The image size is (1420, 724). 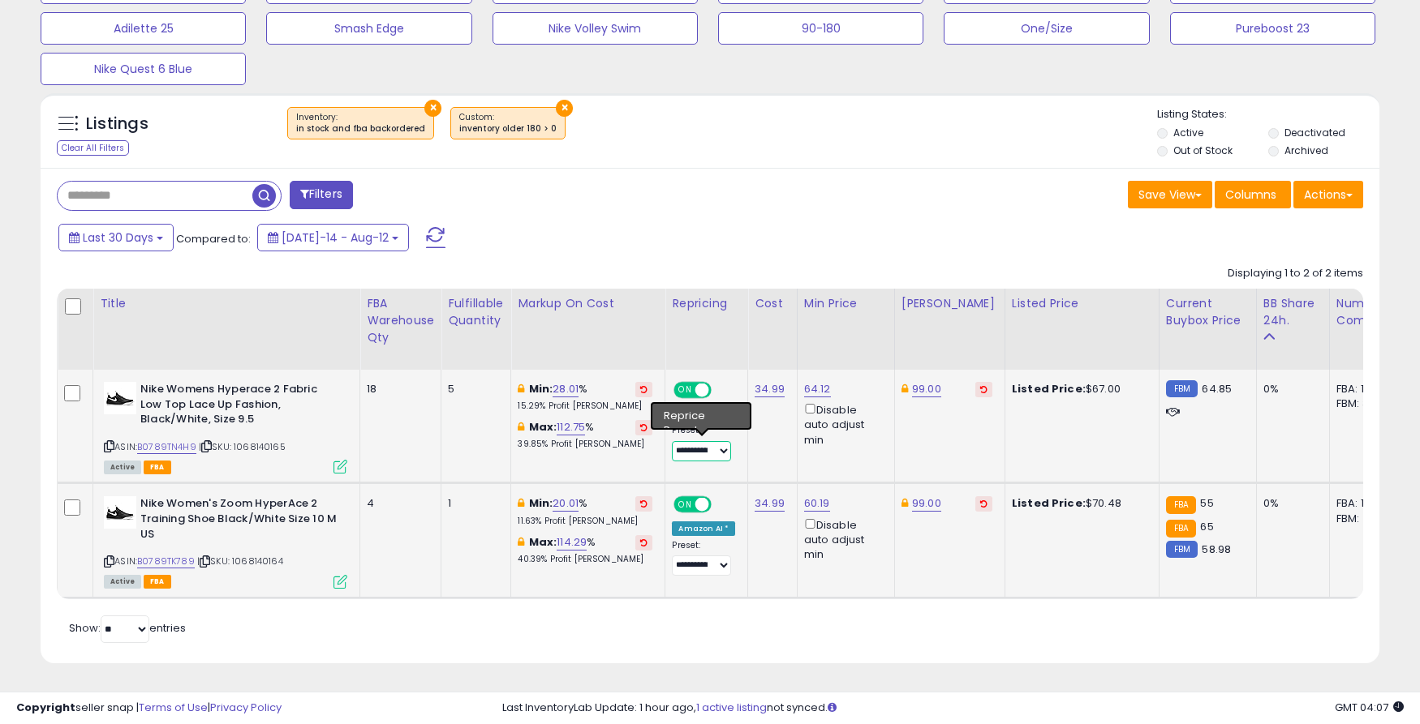 What do you see at coordinates (1046, 28) in the screenshot?
I see `button: One/Size` at bounding box center [1046, 28].